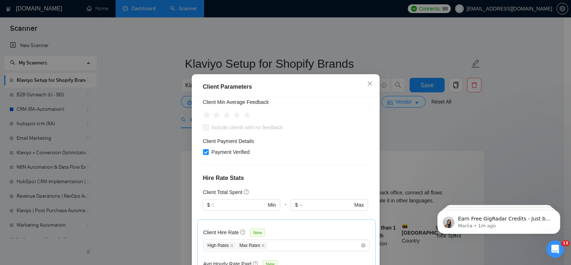 Image resolution: width=571 pixels, height=265 pixels. I want to click on span: Include clients with no feedback, so click(248, 127).